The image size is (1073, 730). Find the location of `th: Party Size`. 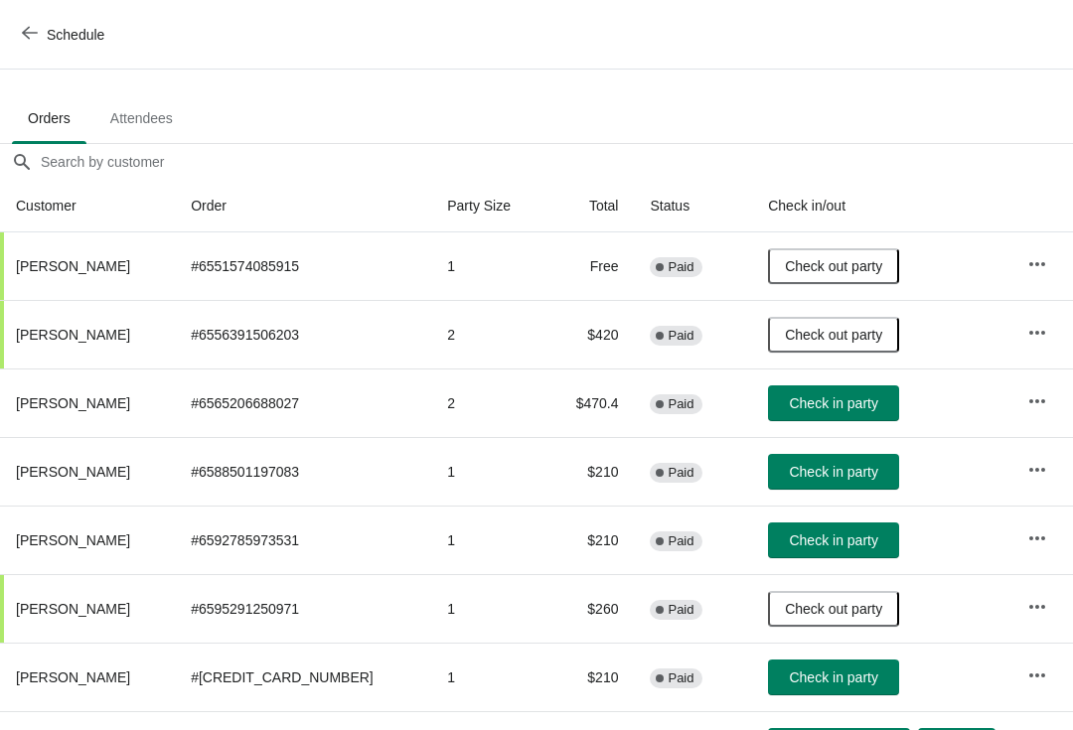

th: Party Size is located at coordinates (488, 206).